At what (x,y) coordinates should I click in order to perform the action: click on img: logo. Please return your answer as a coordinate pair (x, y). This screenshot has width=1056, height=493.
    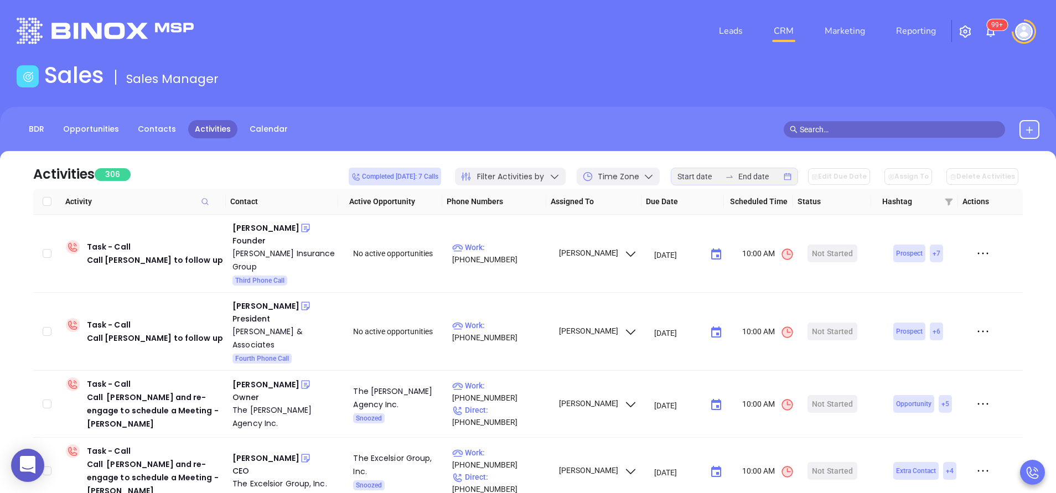
    Looking at the image, I should click on (105, 30).